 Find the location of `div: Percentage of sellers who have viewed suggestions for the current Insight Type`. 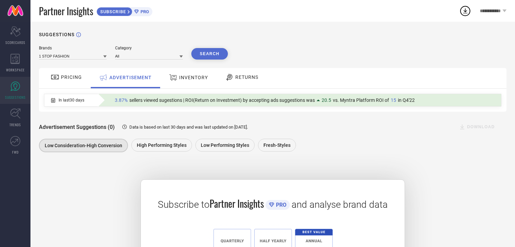

div: Percentage of sellers who have viewed suggestions for the current Insight Type is located at coordinates (265, 100).